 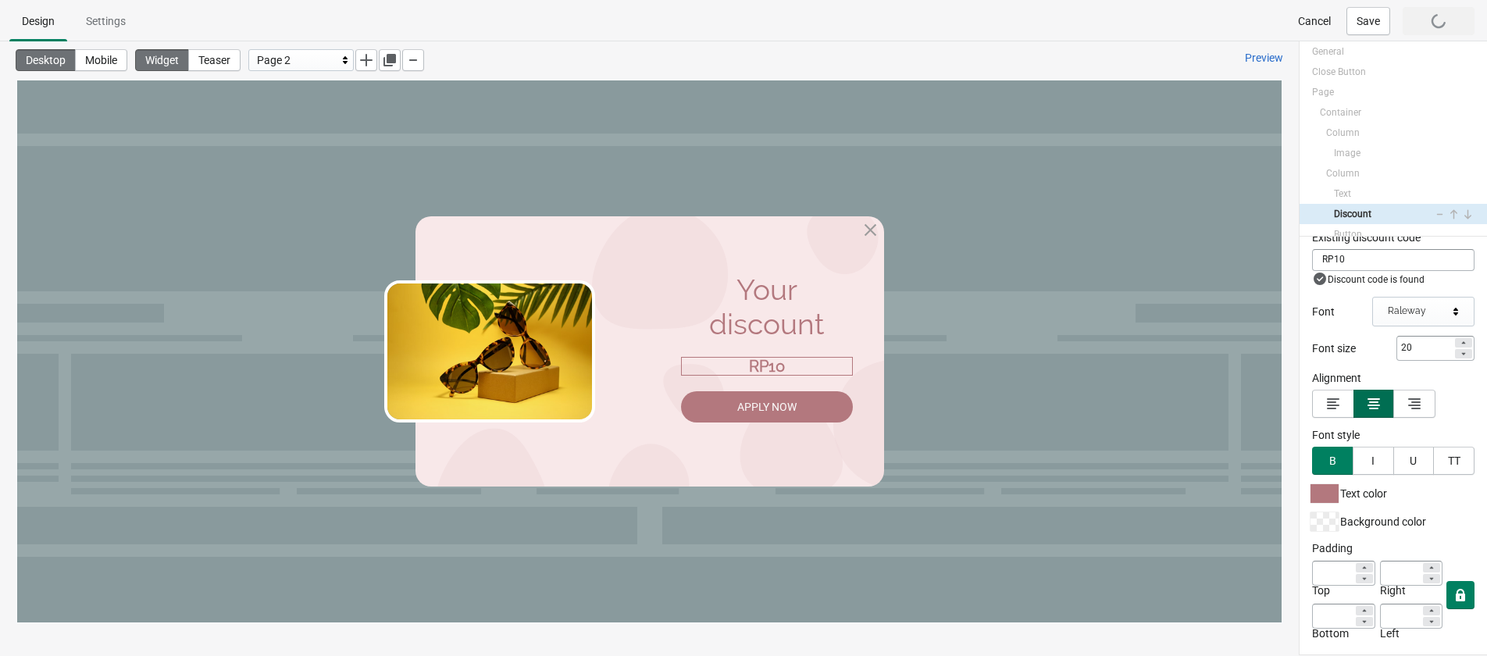 What do you see at coordinates (45, 60) in the screenshot?
I see `span: Desktop` at bounding box center [45, 60].